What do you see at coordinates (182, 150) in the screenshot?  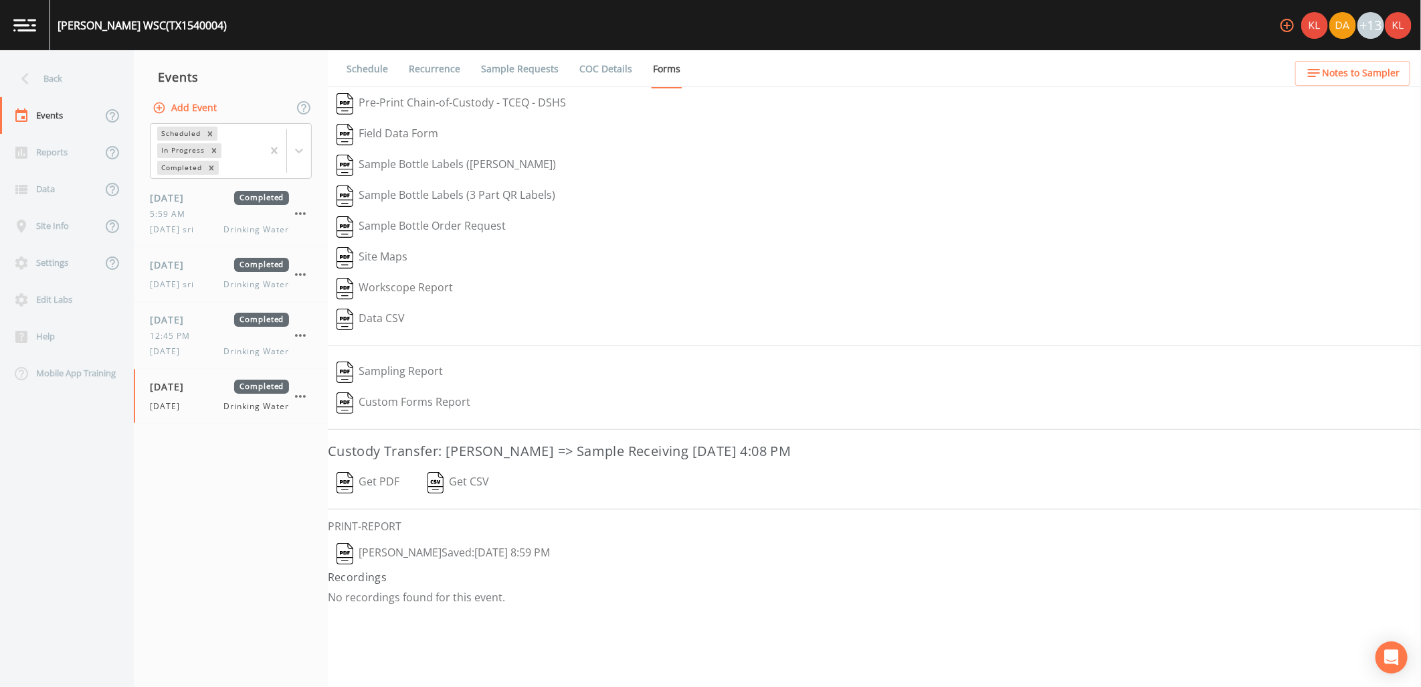 I see `div: In Progress` at bounding box center [182, 150].